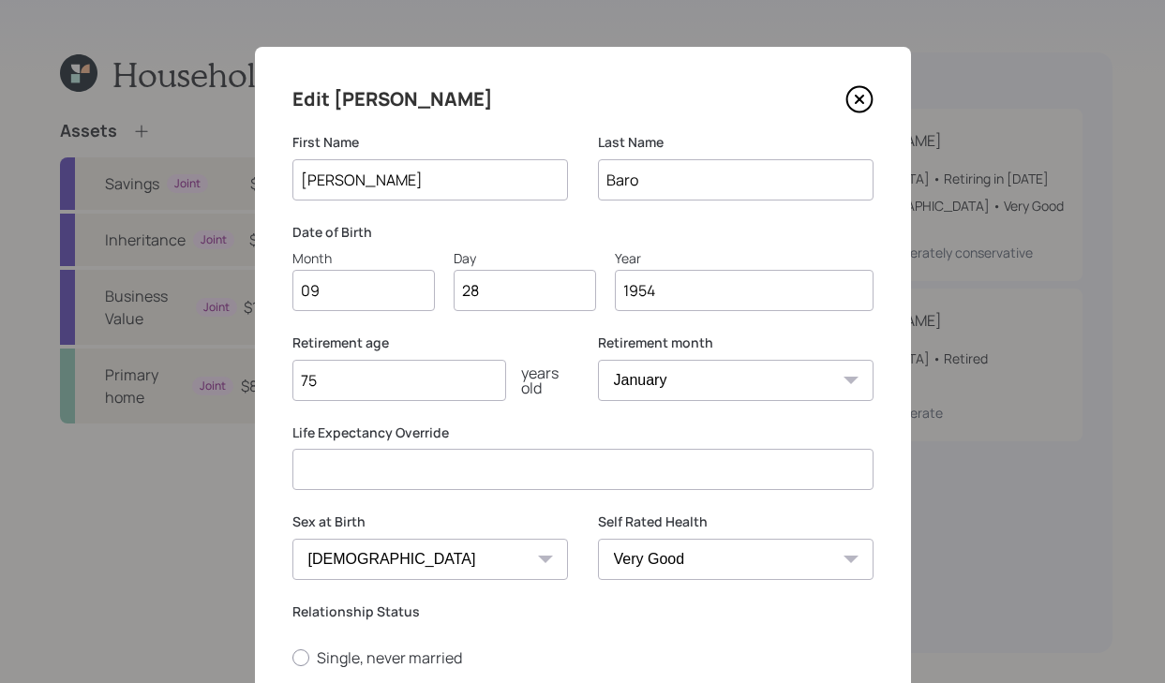  What do you see at coordinates (744, 258) in the screenshot?
I see `div: Year` at bounding box center [744, 258].